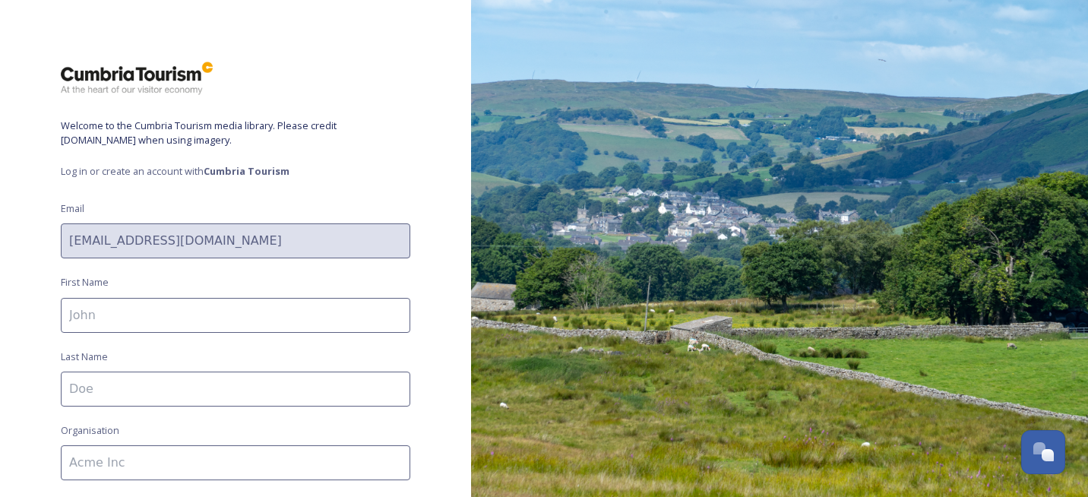  I want to click on input: Acme Inc, so click(236, 463).